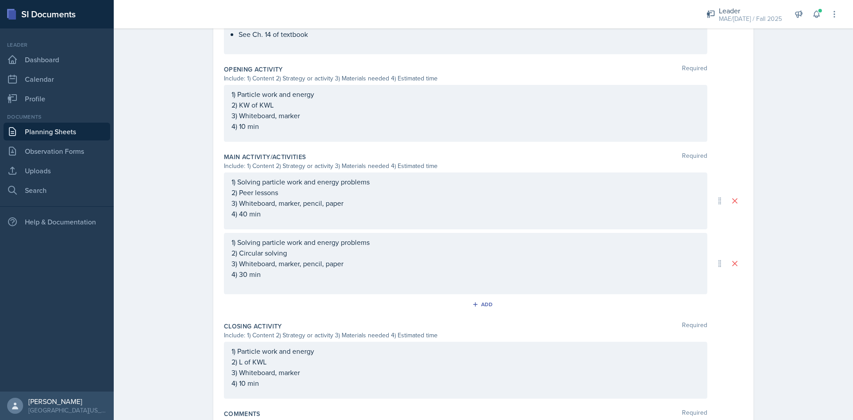 The width and height of the screenshot is (853, 420). What do you see at coordinates (483, 304) in the screenshot?
I see `button: Add` at bounding box center [483, 304].